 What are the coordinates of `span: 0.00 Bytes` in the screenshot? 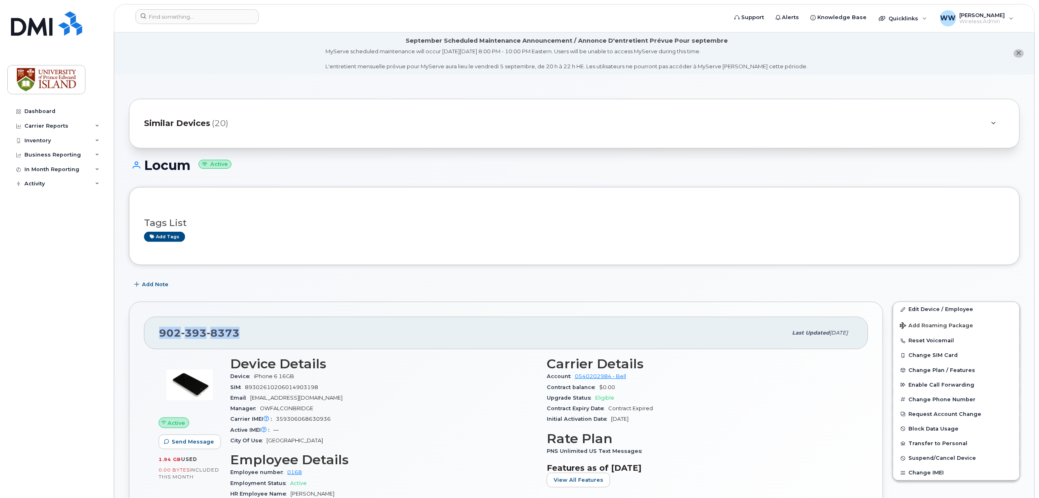 It's located at (174, 470).